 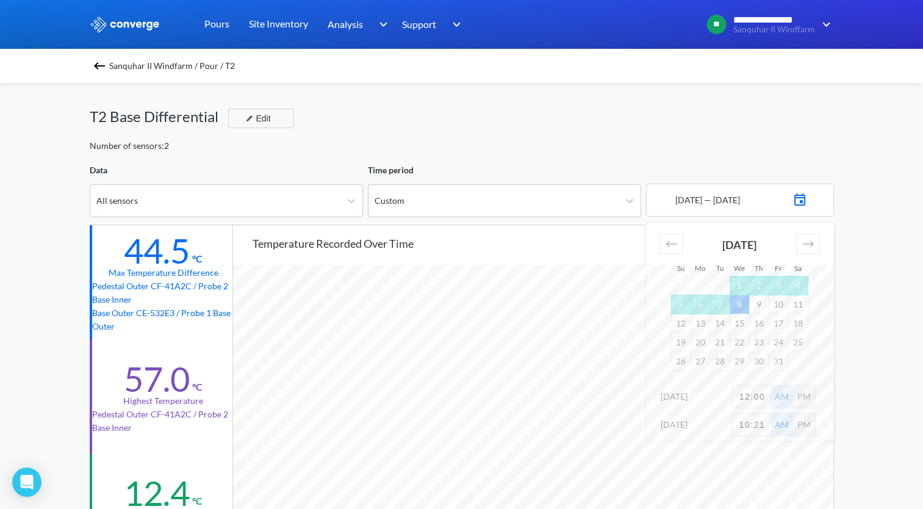 What do you see at coordinates (700, 268) in the screenshot?
I see `small: Mo` at bounding box center [700, 268].